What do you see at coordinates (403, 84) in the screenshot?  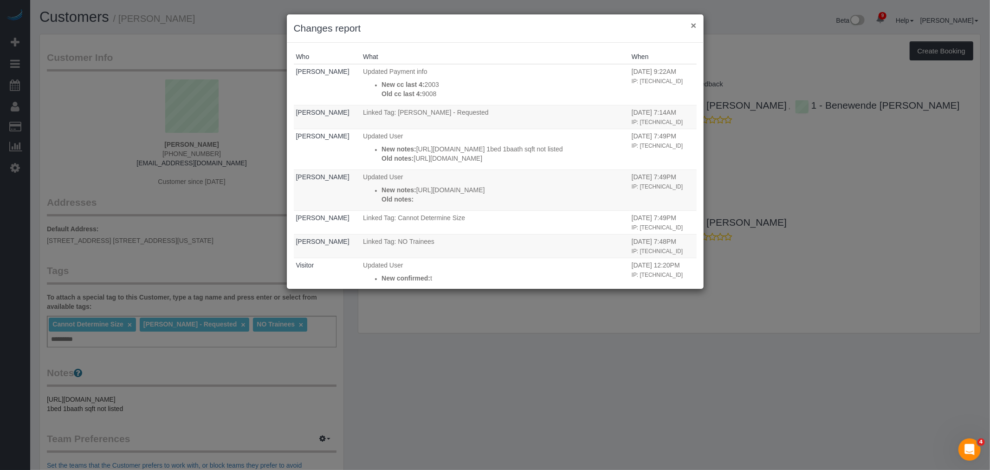 I see `strong: New cc last 4:` at bounding box center [403, 84].